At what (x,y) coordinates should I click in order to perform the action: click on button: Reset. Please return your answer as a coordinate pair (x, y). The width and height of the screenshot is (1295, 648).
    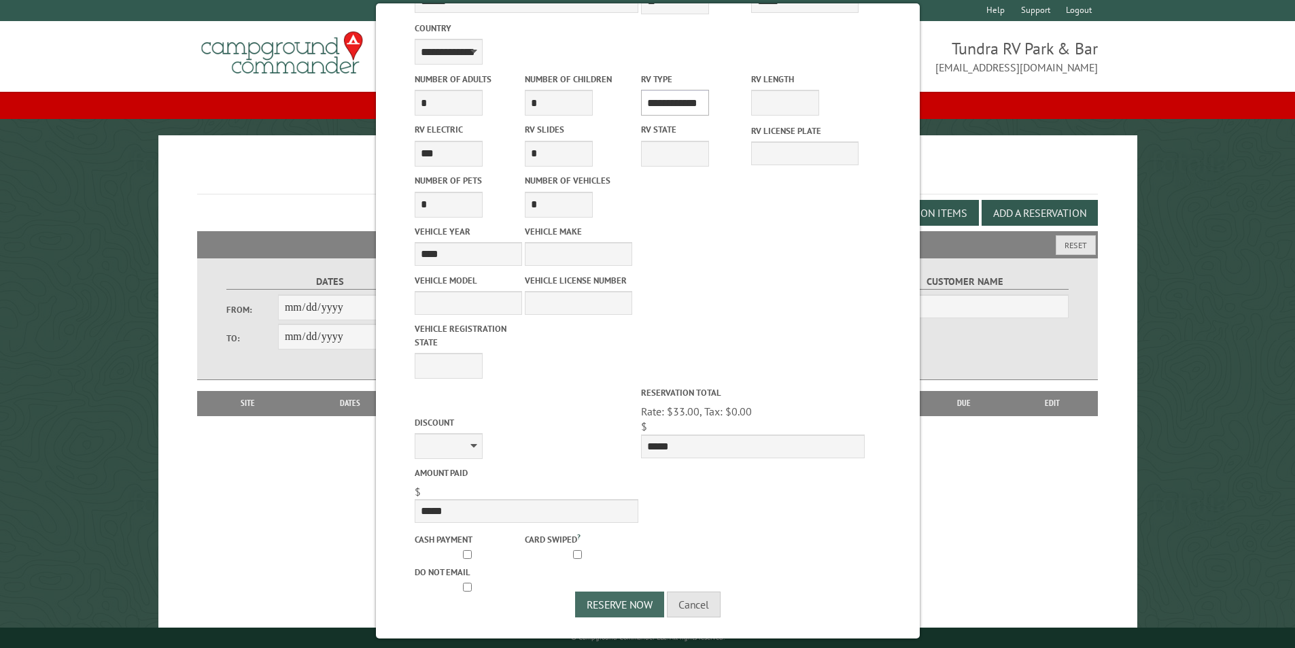
    Looking at the image, I should click on (1075, 245).